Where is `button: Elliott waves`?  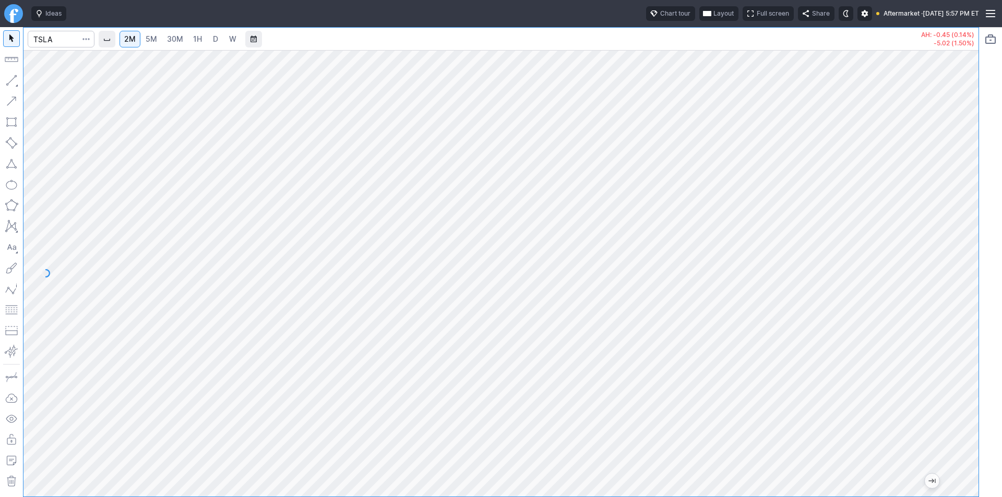 button: Elliott waves is located at coordinates (11, 289).